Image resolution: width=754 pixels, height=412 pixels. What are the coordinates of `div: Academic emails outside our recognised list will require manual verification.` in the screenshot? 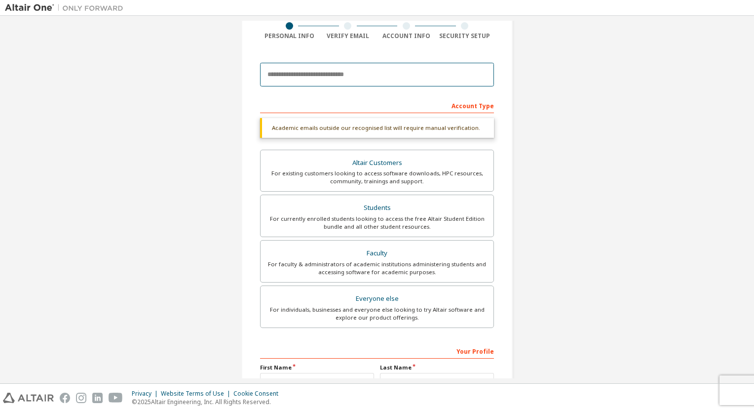 It's located at (377, 128).